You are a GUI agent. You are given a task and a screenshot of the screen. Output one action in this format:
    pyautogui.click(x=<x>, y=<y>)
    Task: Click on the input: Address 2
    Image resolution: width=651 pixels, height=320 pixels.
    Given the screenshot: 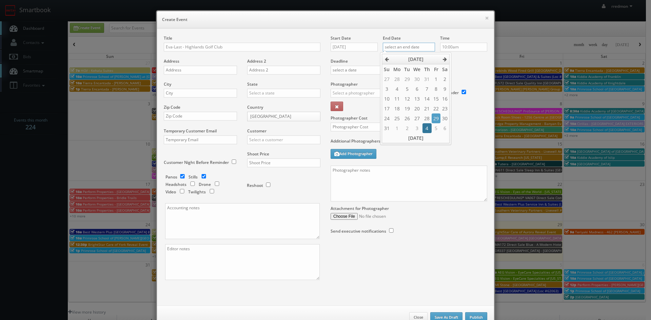 What is the action you would take?
    pyautogui.click(x=284, y=70)
    